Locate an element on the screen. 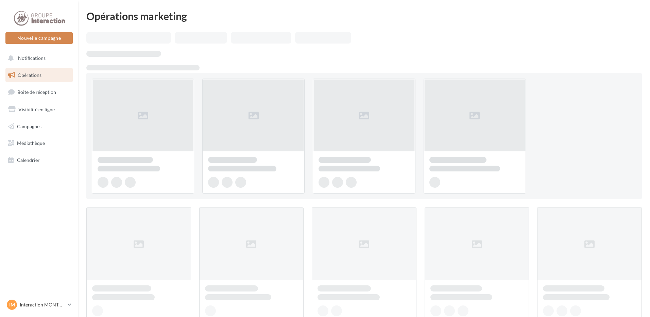  button: Nouvelle campagne is located at coordinates (39, 38).